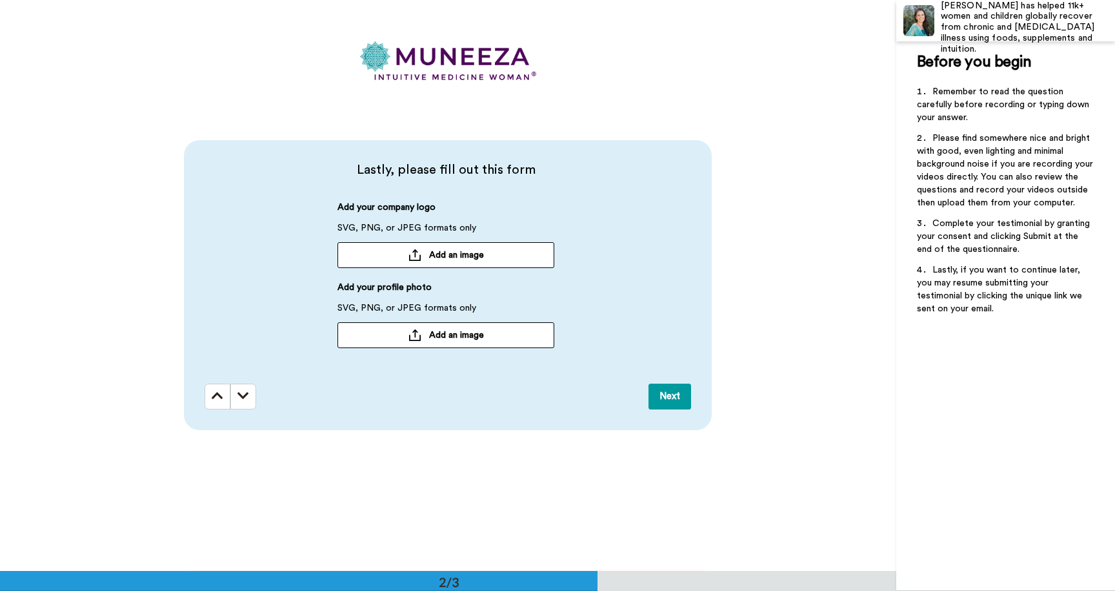 This screenshot has height=591, width=1115. I want to click on span: Lastly, if you want to continue later, you may resume submitting your testimonial by clicking the..., so click(1001, 289).